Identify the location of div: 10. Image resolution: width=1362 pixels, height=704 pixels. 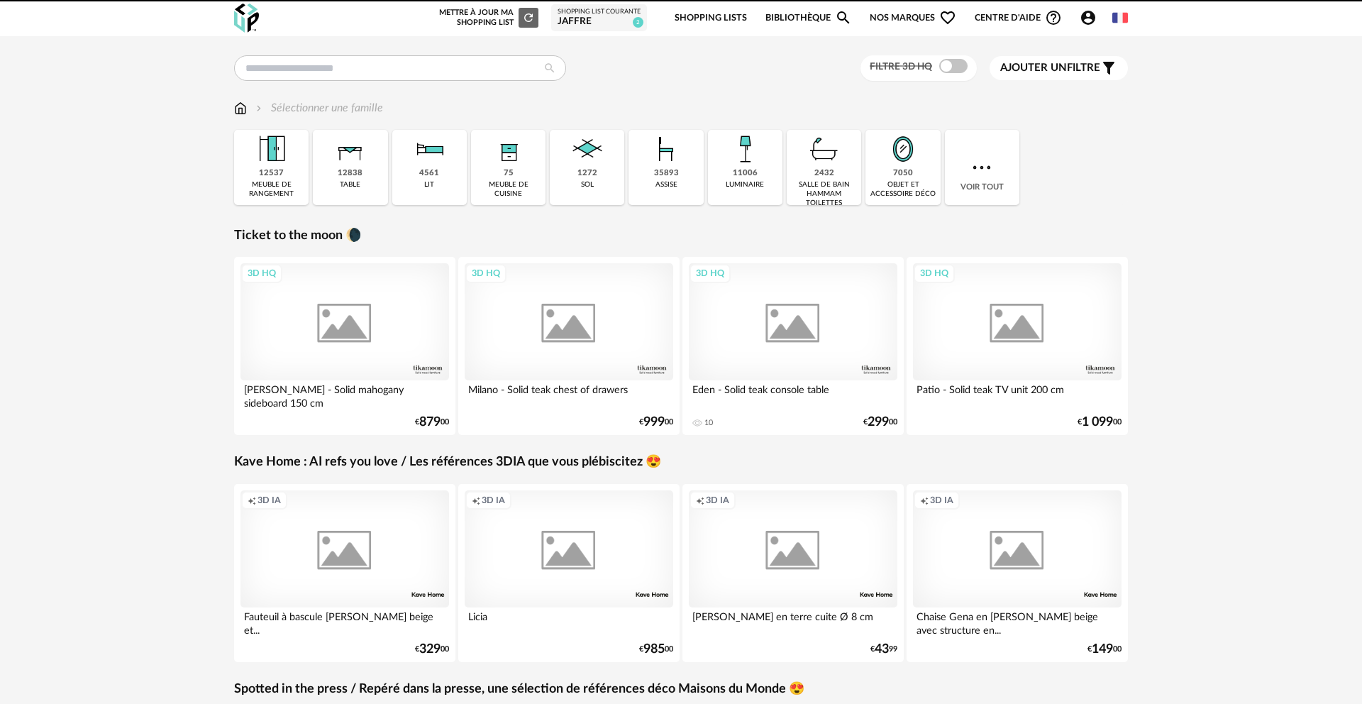
(709, 423).